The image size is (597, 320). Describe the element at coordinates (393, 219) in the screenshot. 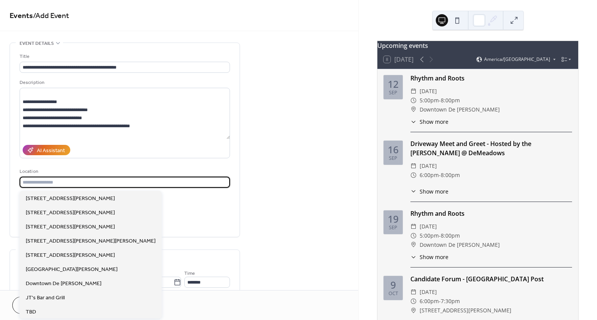

I see `div: 19` at that location.